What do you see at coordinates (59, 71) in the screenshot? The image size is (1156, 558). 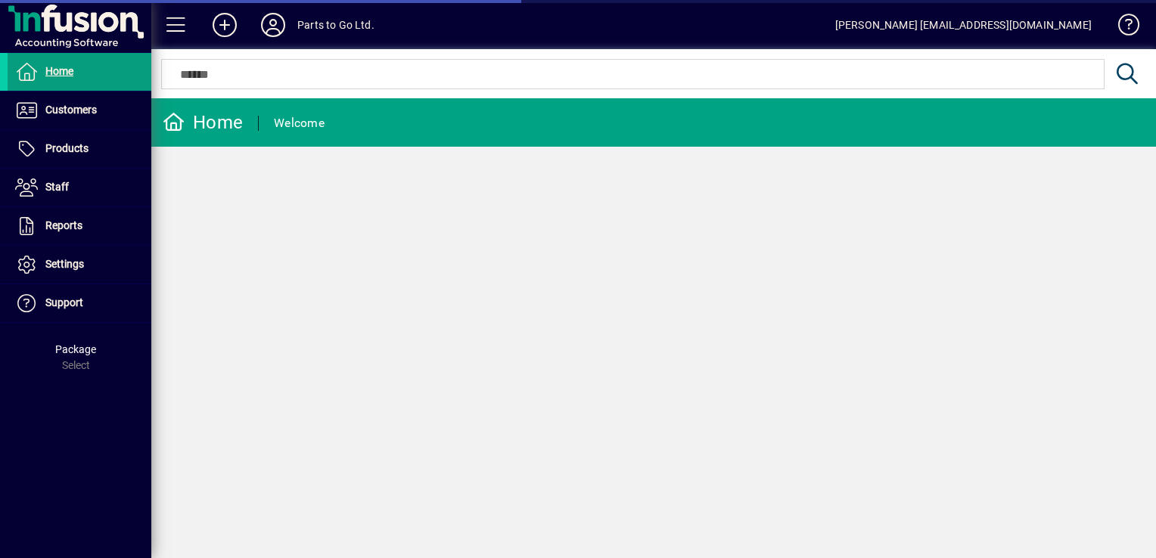 I see `span: Home` at bounding box center [59, 71].